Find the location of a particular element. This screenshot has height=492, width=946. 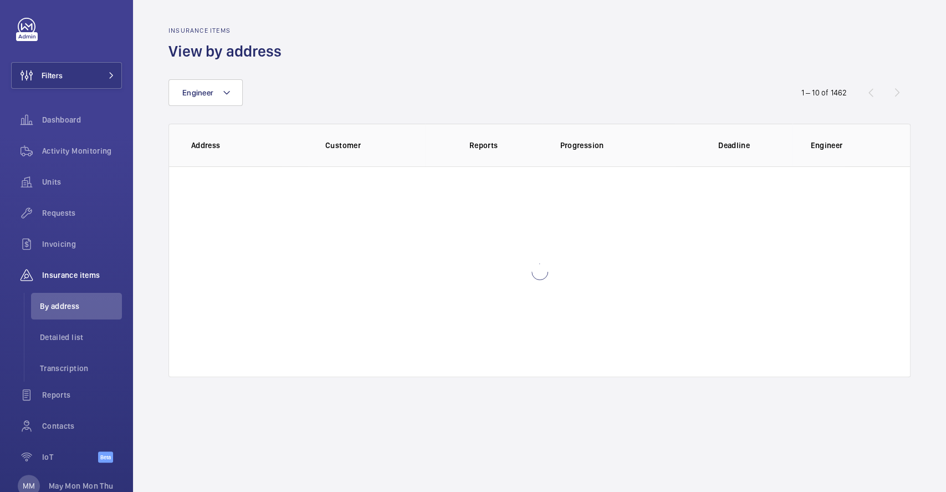

span: Transcription is located at coordinates (81, 368).